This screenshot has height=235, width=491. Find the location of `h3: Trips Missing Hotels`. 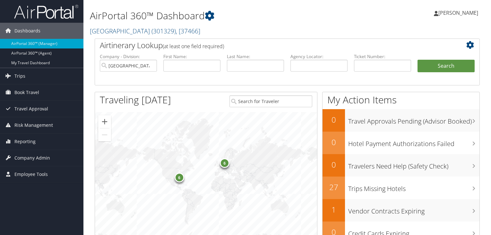

h3: Trips Missing Hotels is located at coordinates (414, 187).